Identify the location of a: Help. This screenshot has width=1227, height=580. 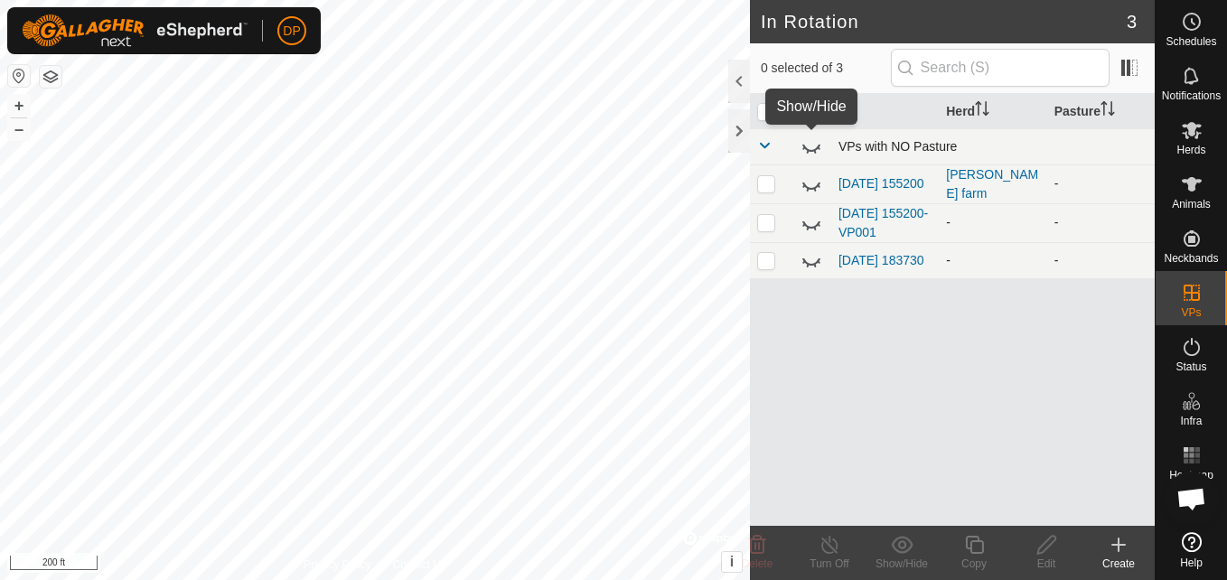
(1190, 550).